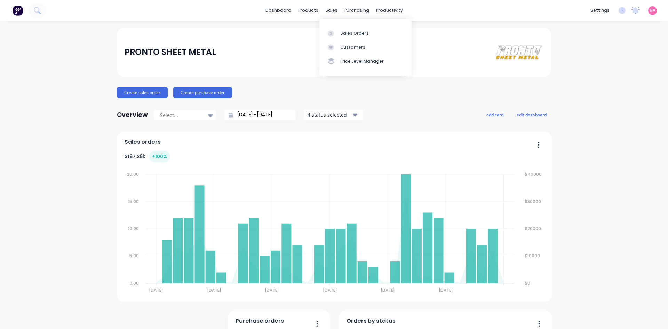  Describe the element at coordinates (600, 10) in the screenshot. I see `div: settings` at that location.